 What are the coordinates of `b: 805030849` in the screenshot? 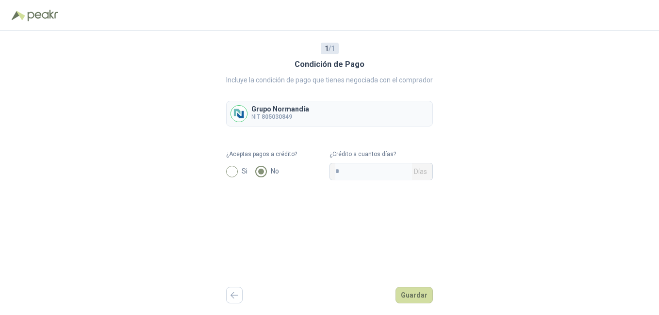 It's located at (277, 117).